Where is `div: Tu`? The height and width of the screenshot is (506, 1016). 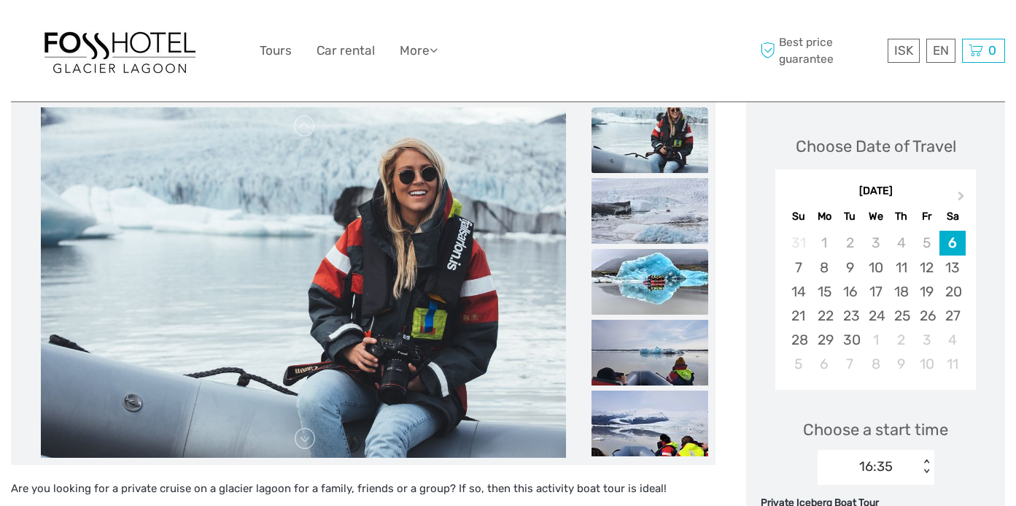
div: Tu is located at coordinates (850, 216).